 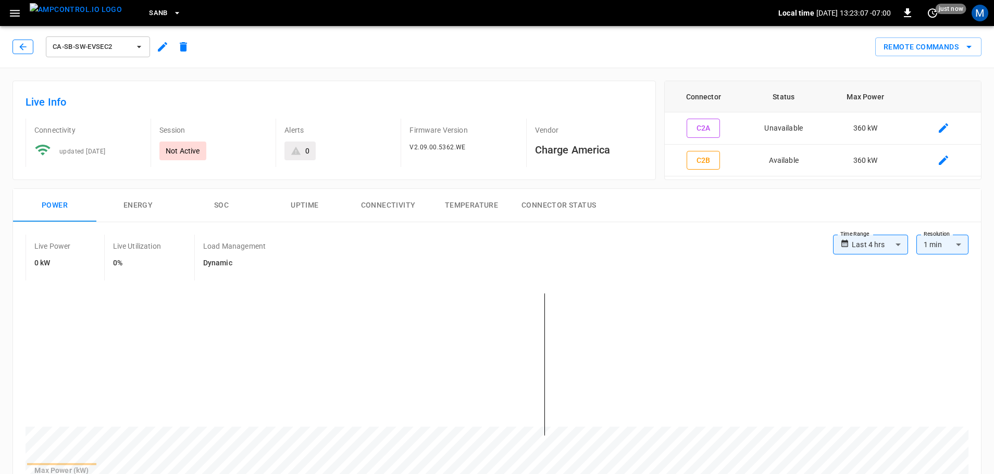 I want to click on span: just now, so click(x=950, y=9).